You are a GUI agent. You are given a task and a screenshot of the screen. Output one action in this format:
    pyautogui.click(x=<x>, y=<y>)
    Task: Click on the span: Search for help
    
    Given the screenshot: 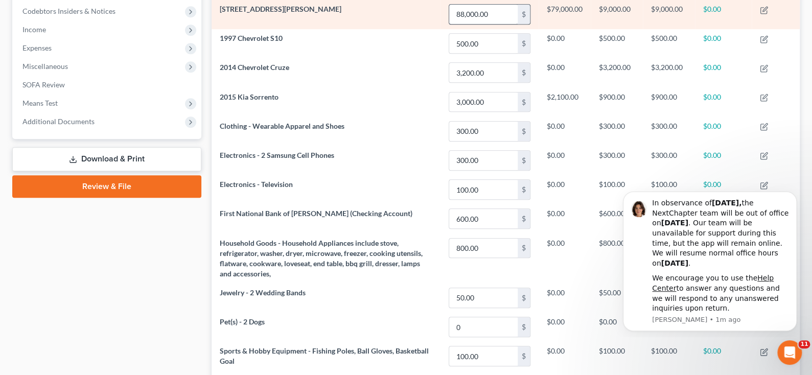 What is the action you would take?
    pyautogui.click(x=52, y=179)
    